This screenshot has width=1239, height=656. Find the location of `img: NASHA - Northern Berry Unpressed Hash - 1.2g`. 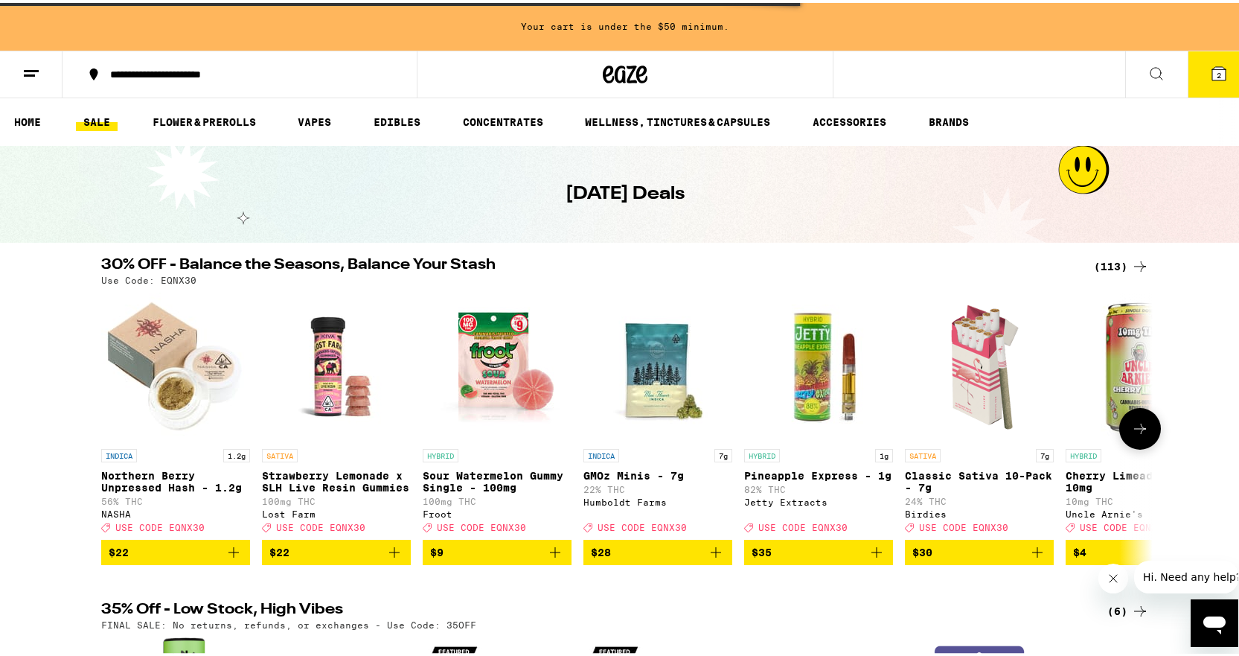

img: NASHA - Northern Berry Unpressed Hash - 1.2g is located at coordinates (176, 364).